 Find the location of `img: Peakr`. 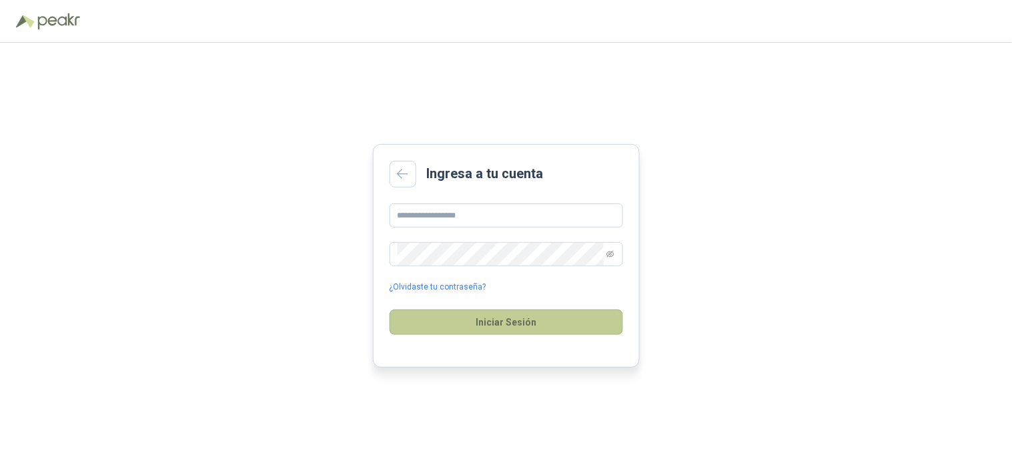

img: Peakr is located at coordinates (59, 21).